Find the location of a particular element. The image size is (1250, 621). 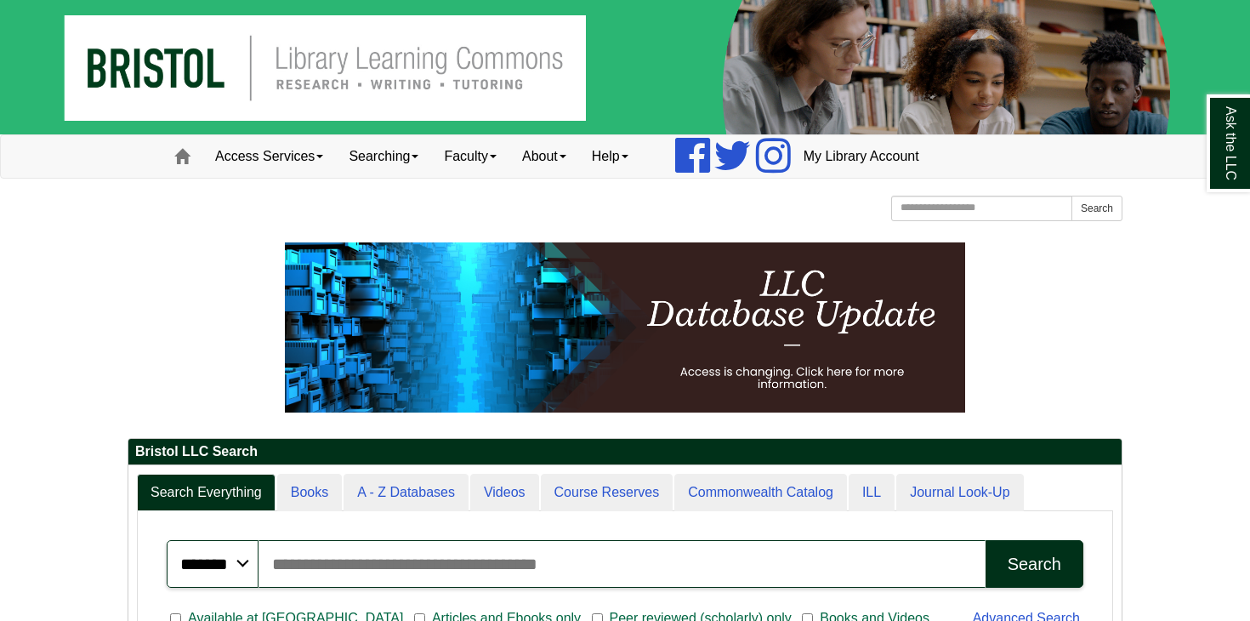

a: Videos is located at coordinates (504, 492).